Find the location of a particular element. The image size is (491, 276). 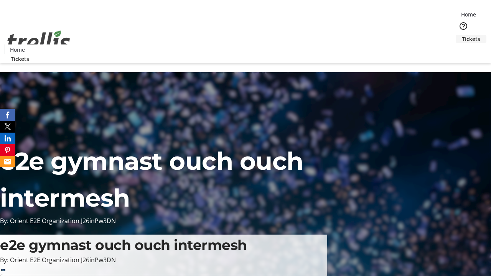

img: Orient E2E Organization J26inPw3DN's Logo is located at coordinates (39, 41).